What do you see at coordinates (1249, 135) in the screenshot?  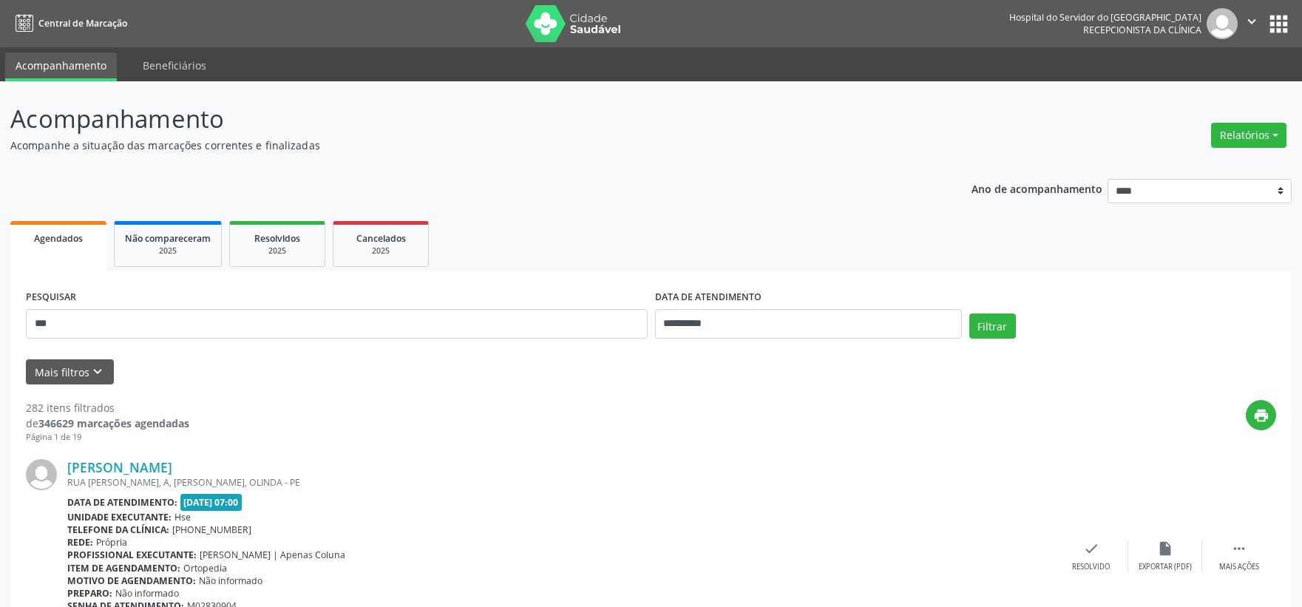 I see `button: Relatórios` at bounding box center [1249, 135].